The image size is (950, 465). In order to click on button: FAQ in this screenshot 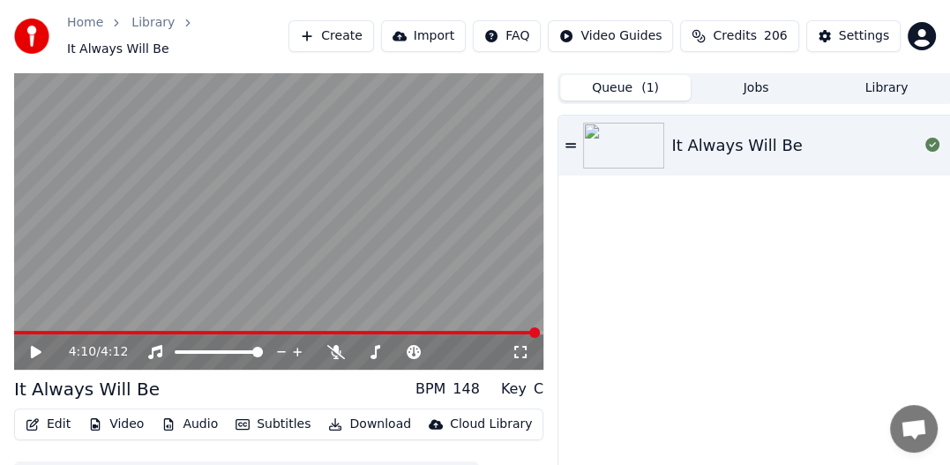, I will do `click(506, 36)`.